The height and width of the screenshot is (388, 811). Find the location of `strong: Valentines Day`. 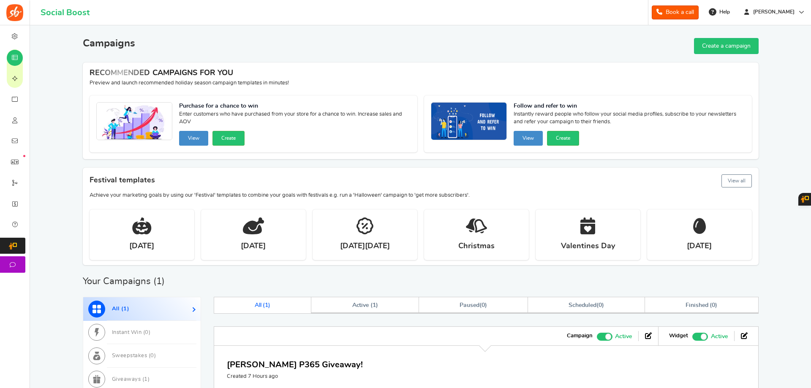

strong: Valentines Day is located at coordinates (588, 246).